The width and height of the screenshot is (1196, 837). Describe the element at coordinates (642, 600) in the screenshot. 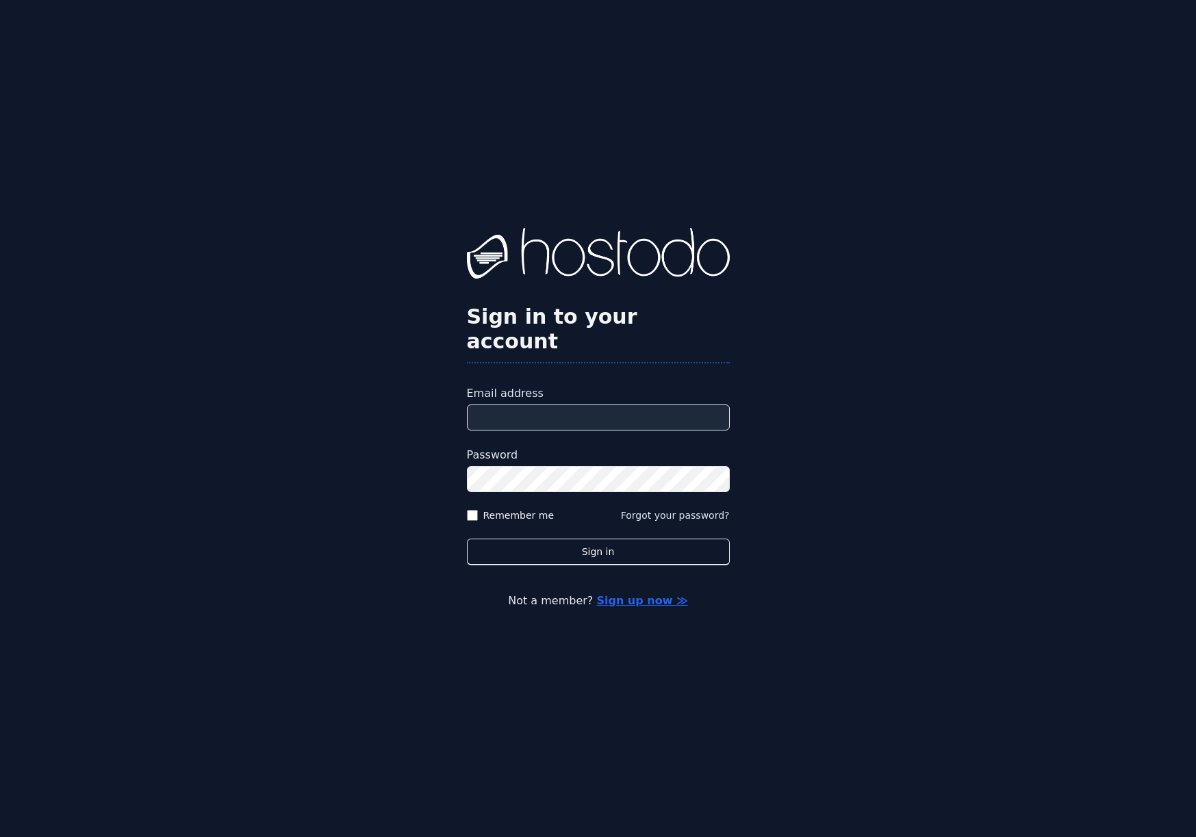

I see `a: Sign up now ≫` at that location.